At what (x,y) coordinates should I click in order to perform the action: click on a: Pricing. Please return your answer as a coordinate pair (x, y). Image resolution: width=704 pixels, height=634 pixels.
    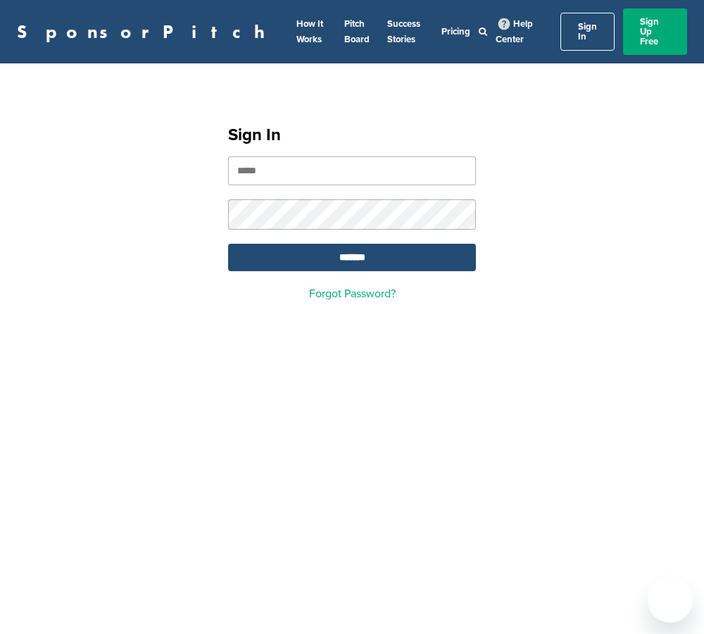
    Looking at the image, I should click on (456, 32).